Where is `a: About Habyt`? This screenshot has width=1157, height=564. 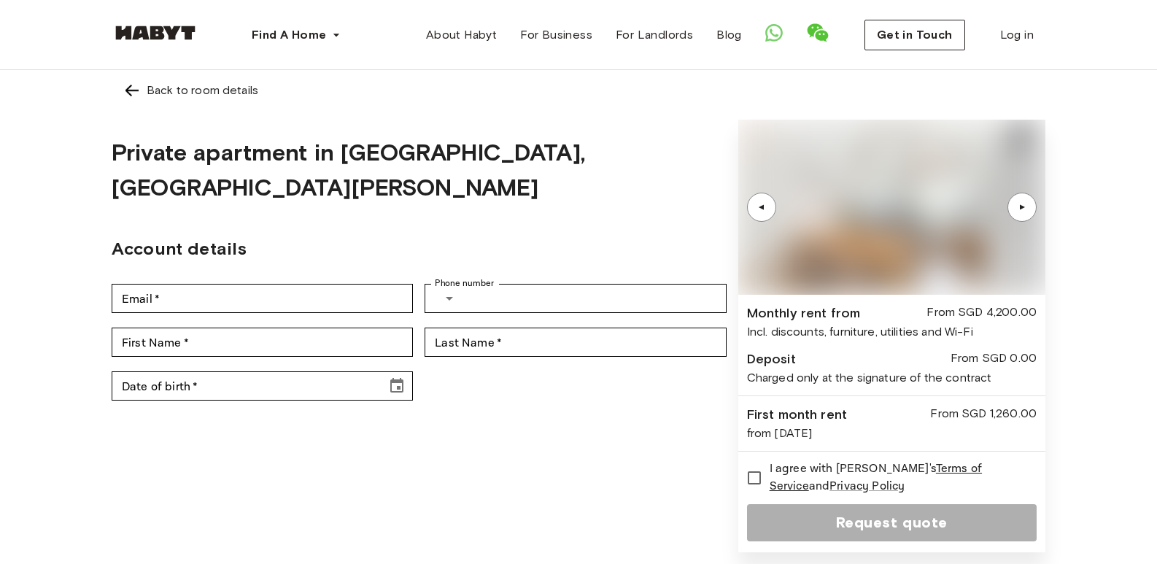
a: About Habyt is located at coordinates (461, 35).